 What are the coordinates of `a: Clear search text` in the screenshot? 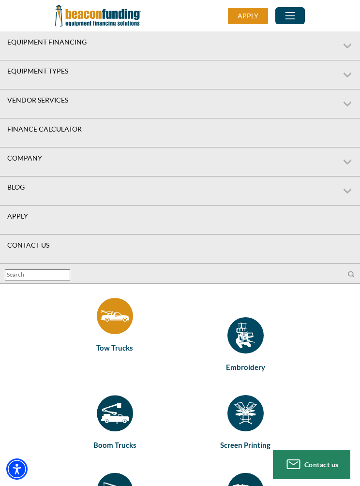 It's located at (64, 275).